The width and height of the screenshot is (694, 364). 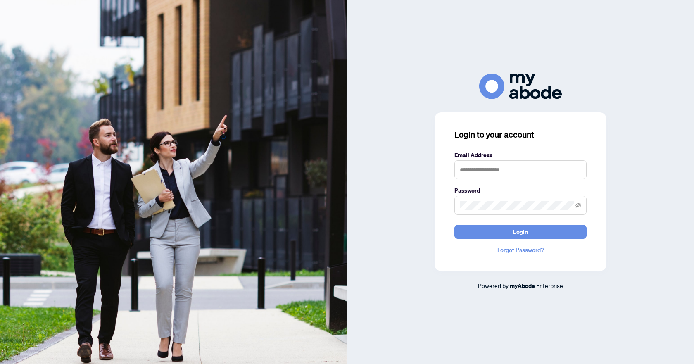 I want to click on button: Login, so click(x=521, y=232).